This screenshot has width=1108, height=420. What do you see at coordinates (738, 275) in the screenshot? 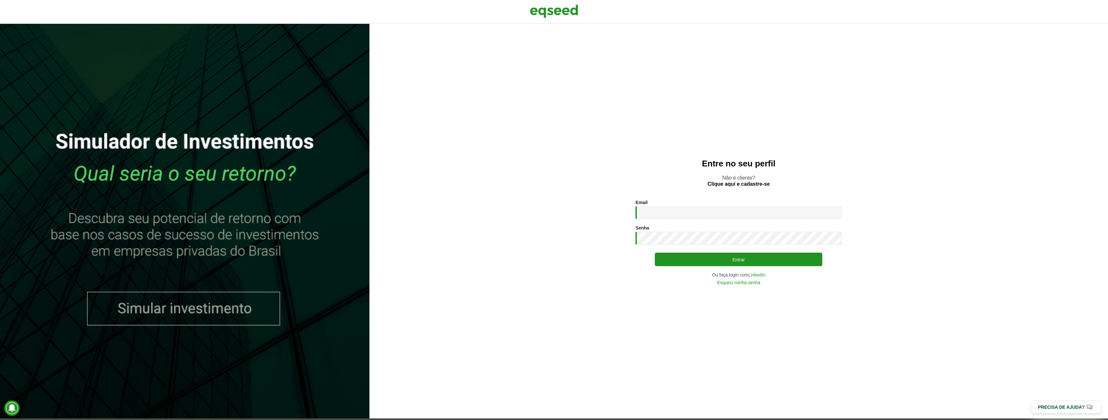
I see `div: Ou faça login com` at bounding box center [738, 275].